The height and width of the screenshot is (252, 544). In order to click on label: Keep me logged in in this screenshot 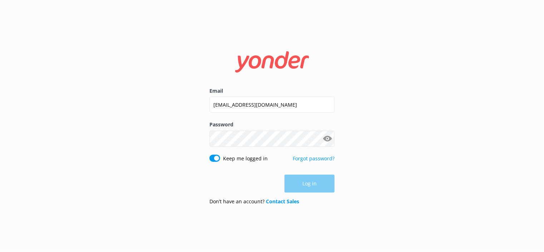, I will do `click(245, 158)`.